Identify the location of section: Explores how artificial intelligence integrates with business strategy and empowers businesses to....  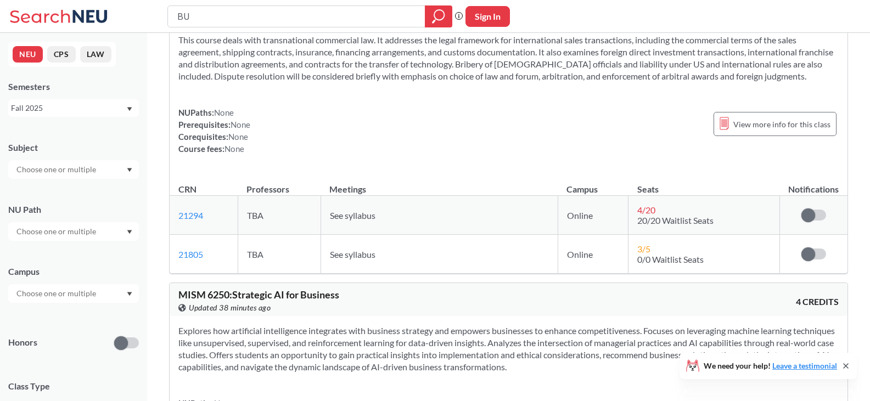
(508, 349).